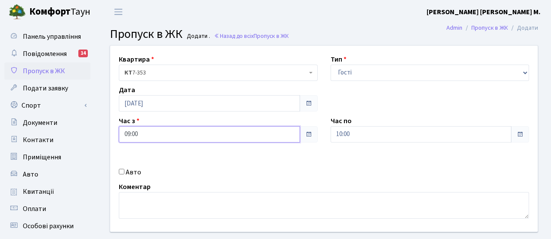  What do you see at coordinates (47, 106) in the screenshot?
I see `a: Спорт` at bounding box center [47, 106].